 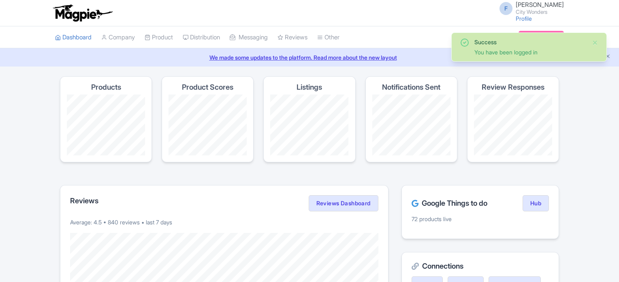 I want to click on a: Company, so click(x=118, y=37).